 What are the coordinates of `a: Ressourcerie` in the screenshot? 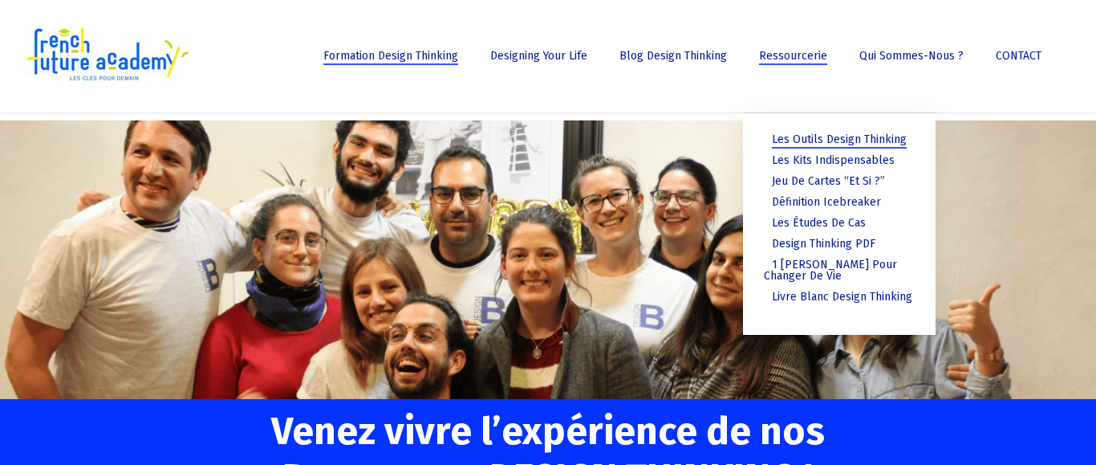 It's located at (793, 56).